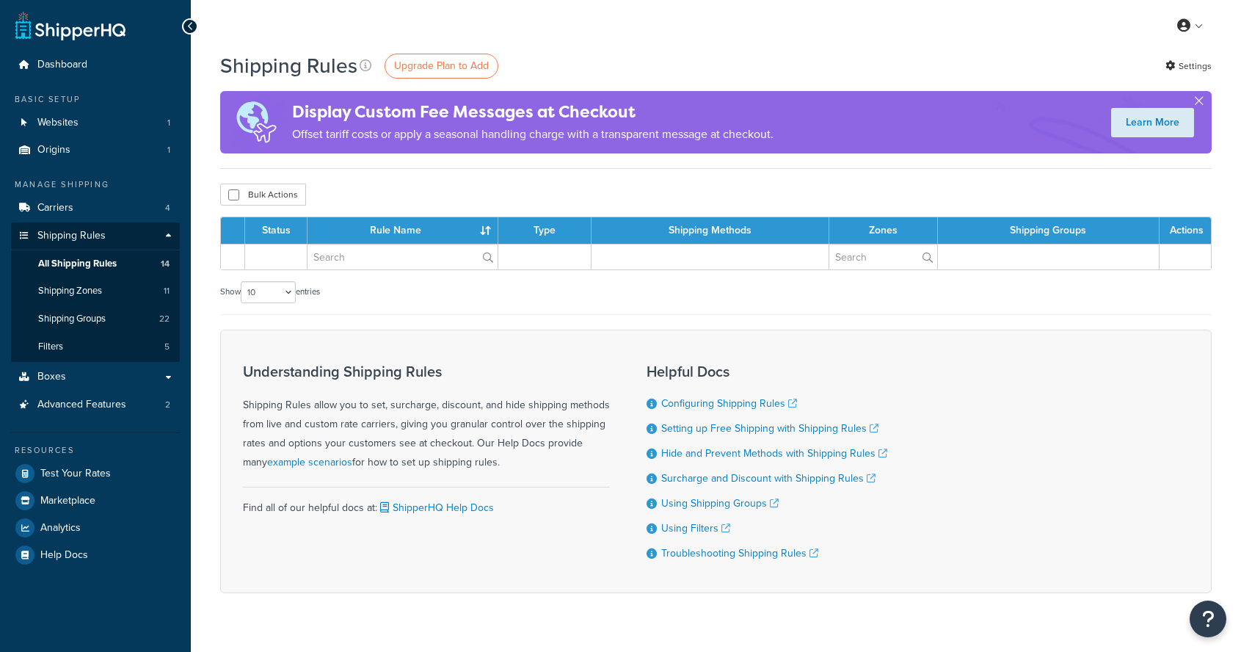  I want to click on span: Dashboard, so click(62, 65).